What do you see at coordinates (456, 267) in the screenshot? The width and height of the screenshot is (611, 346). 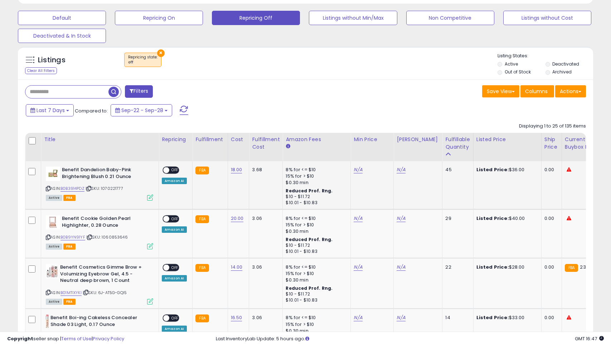 I see `div: 22` at bounding box center [456, 267].